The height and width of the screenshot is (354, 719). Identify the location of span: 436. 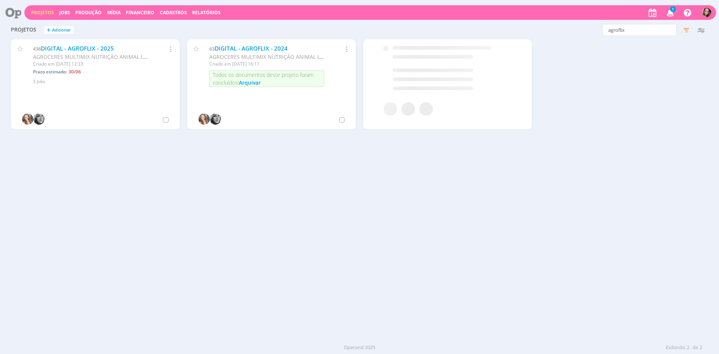
(37, 49).